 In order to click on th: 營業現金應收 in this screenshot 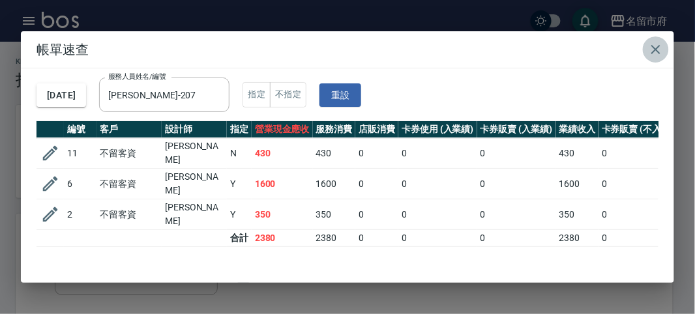, I will do `click(282, 130)`.